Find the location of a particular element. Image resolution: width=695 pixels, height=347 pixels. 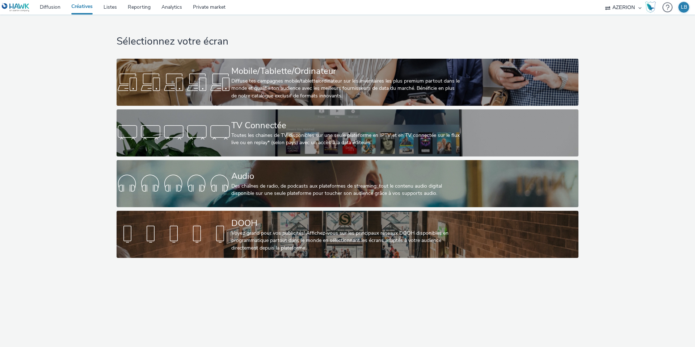

div: Diffuse tes campagnes mobile/tablette/ordinateur sur les inventaires les plus premium partout dan... is located at coordinates (346, 88).